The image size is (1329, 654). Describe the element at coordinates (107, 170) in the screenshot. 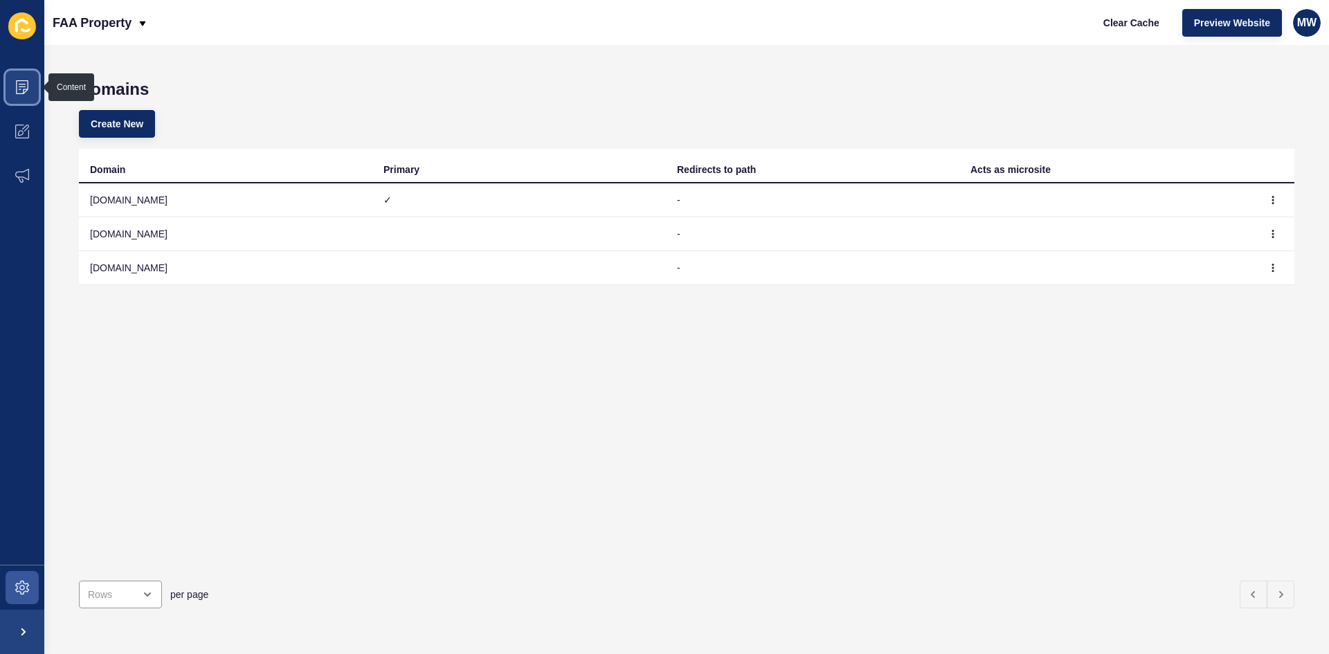

I see `div: Domain` at that location.